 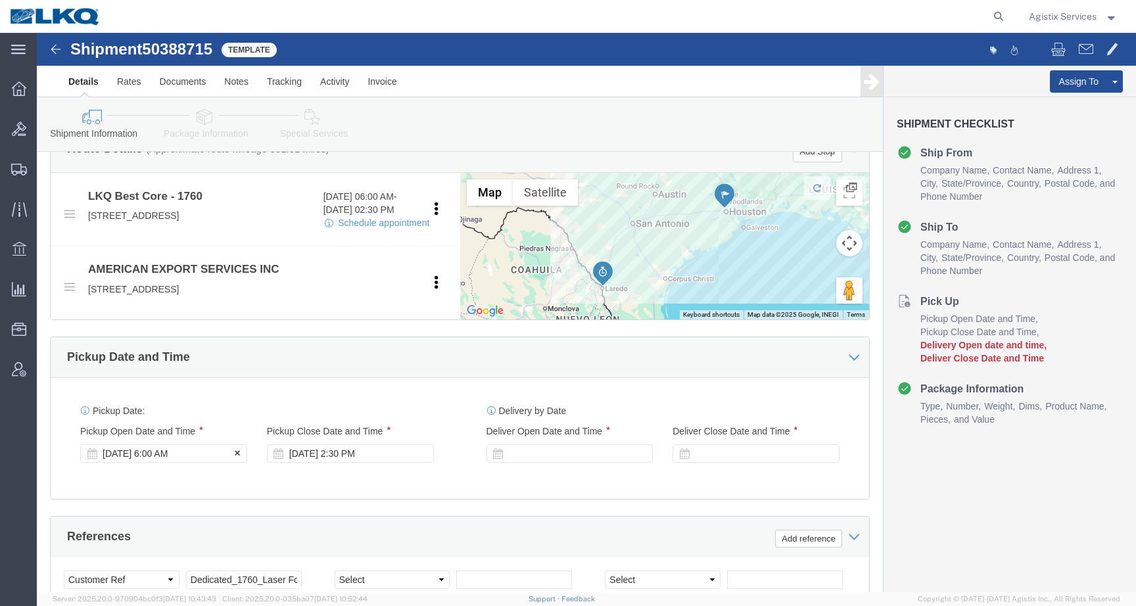 I want to click on img: logo, so click(x=55, y=16).